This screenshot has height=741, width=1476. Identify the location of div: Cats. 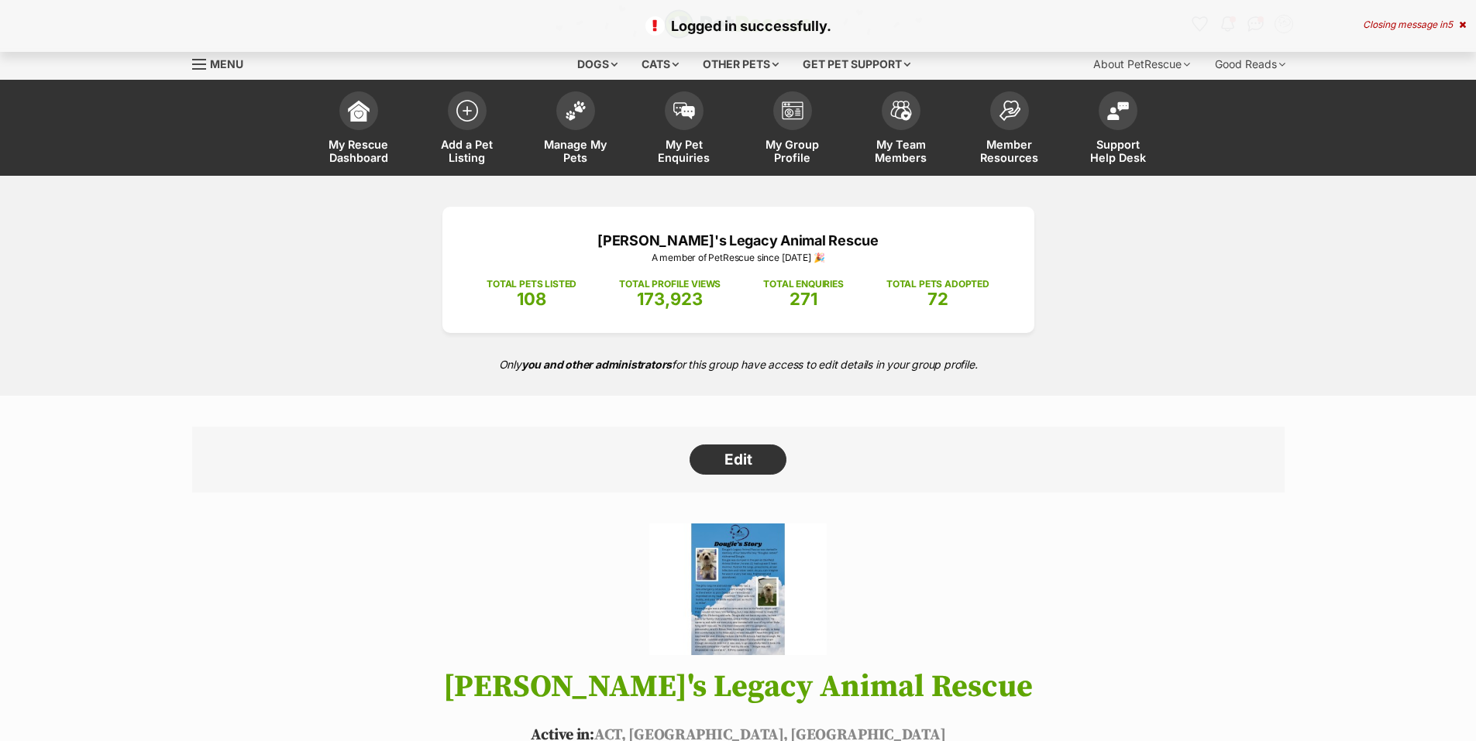
(660, 64).